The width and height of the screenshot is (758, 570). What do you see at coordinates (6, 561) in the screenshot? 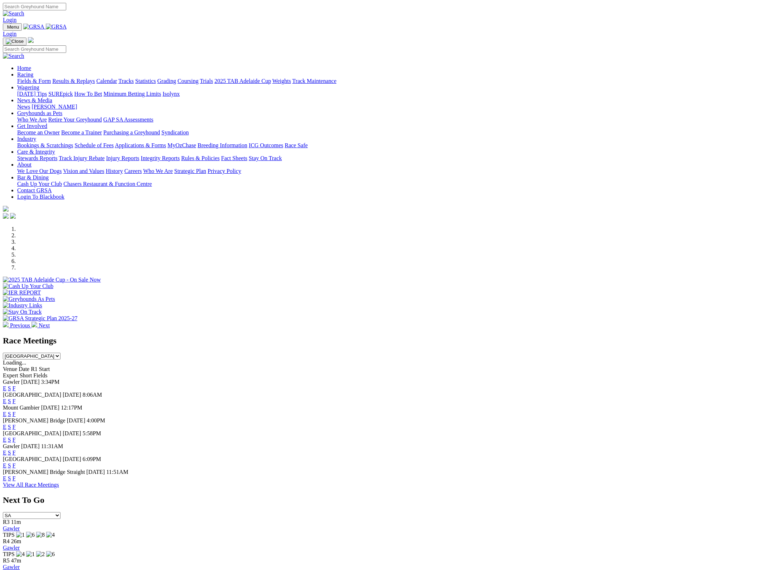
I see `span: R5` at bounding box center [6, 561].